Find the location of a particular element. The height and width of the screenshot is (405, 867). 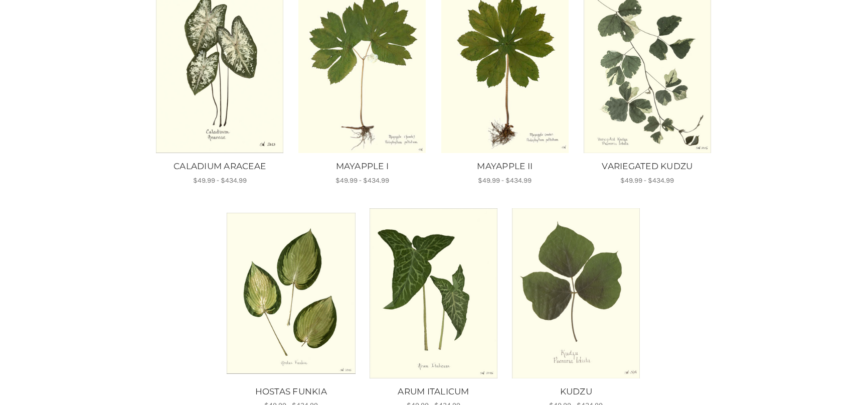

a: VARIEGATED KUDZU, Price range from $49.99 to $434.99 is located at coordinates (647, 166).